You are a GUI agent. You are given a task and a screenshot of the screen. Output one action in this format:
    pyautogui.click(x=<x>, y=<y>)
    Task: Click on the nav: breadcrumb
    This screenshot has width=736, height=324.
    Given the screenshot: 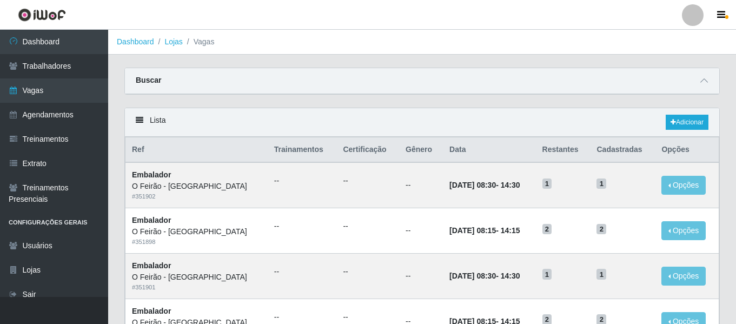 What is the action you would take?
    pyautogui.click(x=422, y=42)
    